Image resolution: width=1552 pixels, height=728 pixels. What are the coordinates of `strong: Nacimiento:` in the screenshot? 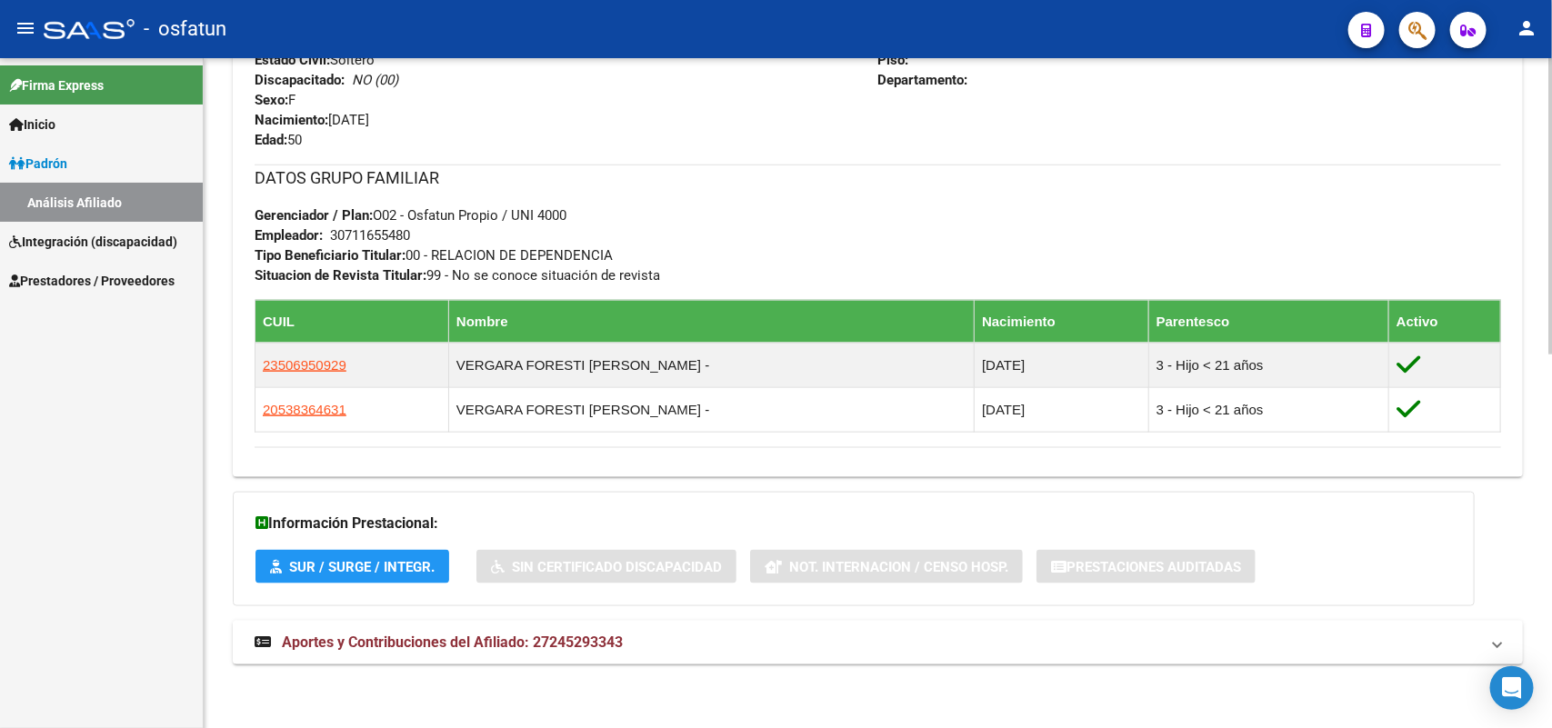 It's located at (291, 120).